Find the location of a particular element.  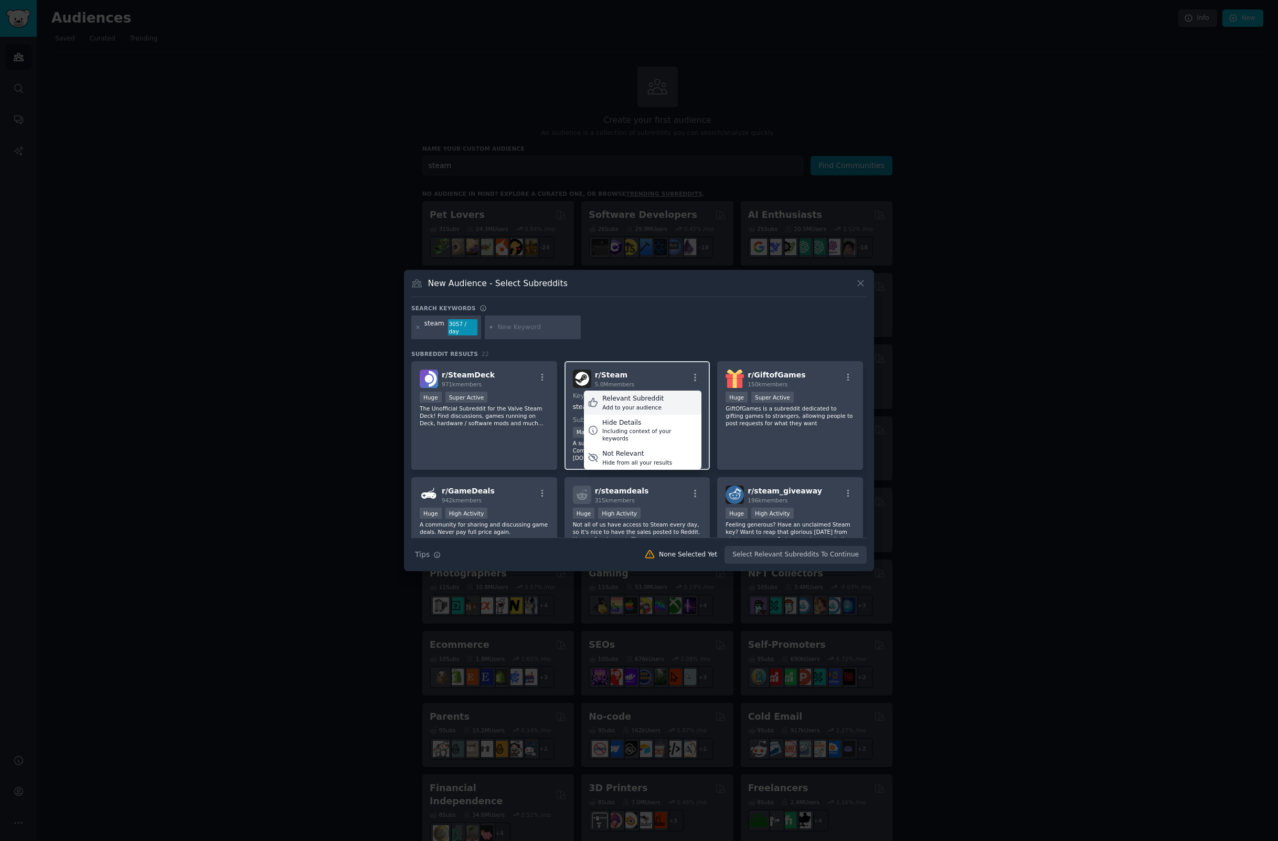

span: r/ GiftofGames is located at coordinates (777, 375).